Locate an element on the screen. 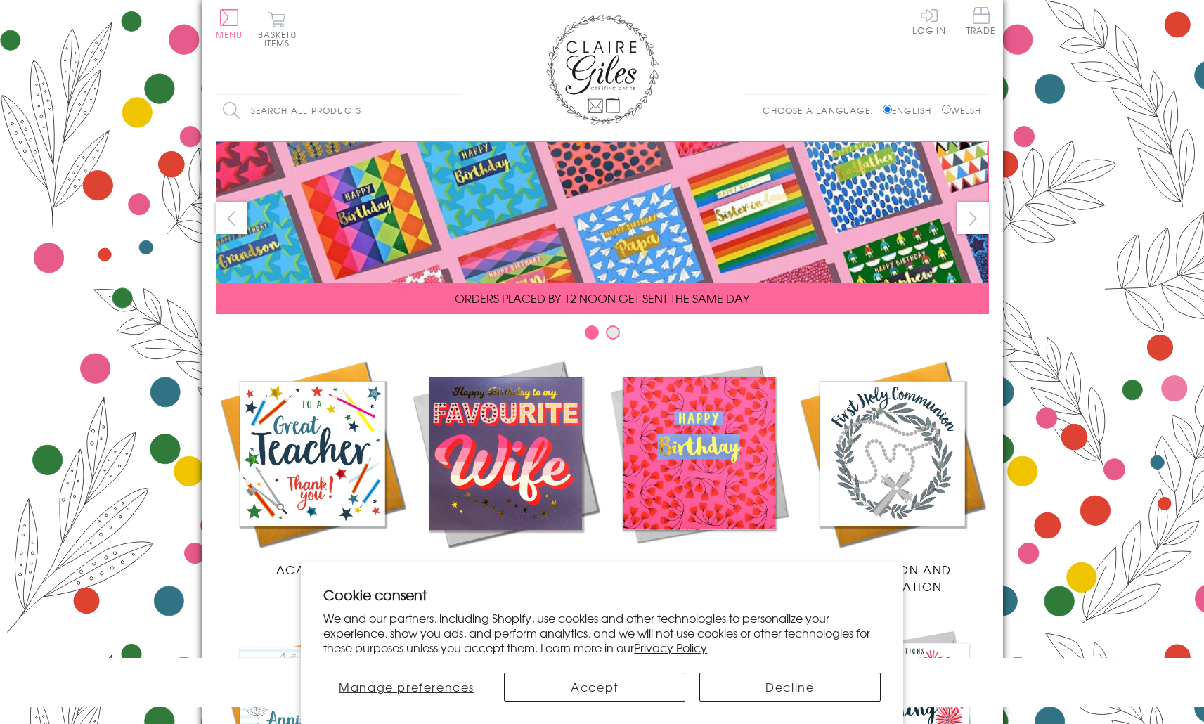 Image resolution: width=1204 pixels, height=724 pixels. span: ORDERS PLACED BY 12 NOON GET SENT THE SAME DAY is located at coordinates (602, 298).